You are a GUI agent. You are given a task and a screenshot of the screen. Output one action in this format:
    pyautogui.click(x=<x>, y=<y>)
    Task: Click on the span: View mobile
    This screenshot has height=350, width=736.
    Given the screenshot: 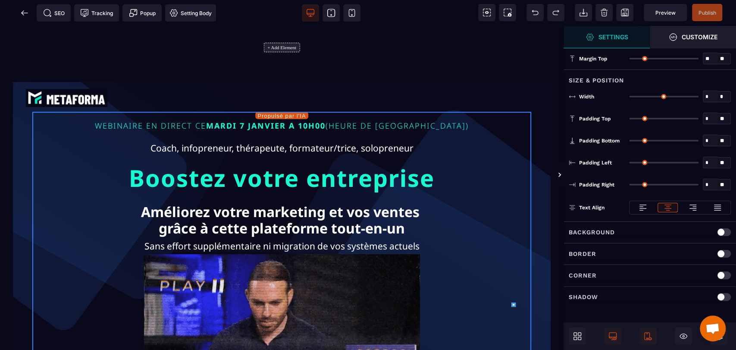 What is the action you would take?
    pyautogui.click(x=352, y=13)
    